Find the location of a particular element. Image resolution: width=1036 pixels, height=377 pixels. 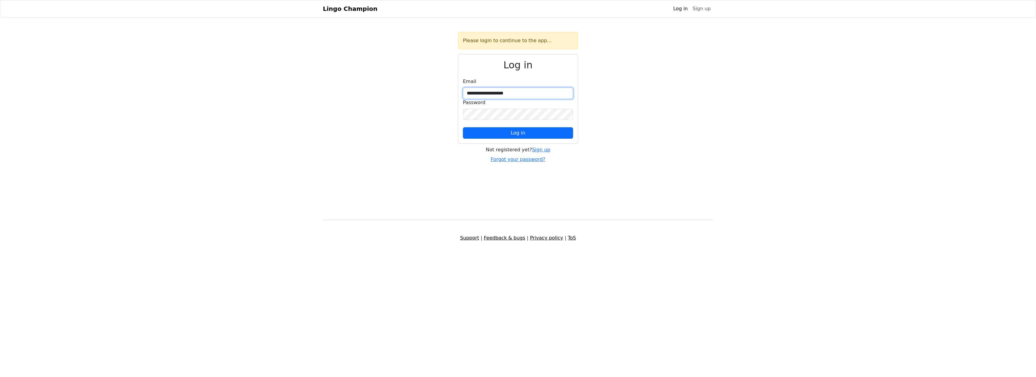

h2: Log in is located at coordinates (518, 65).